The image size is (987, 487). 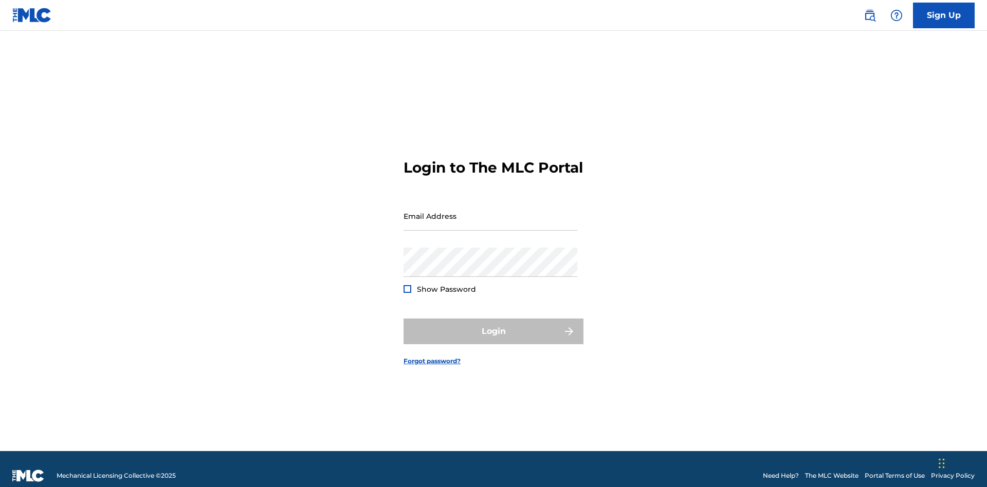 I want to click on img: help, so click(x=897, y=15).